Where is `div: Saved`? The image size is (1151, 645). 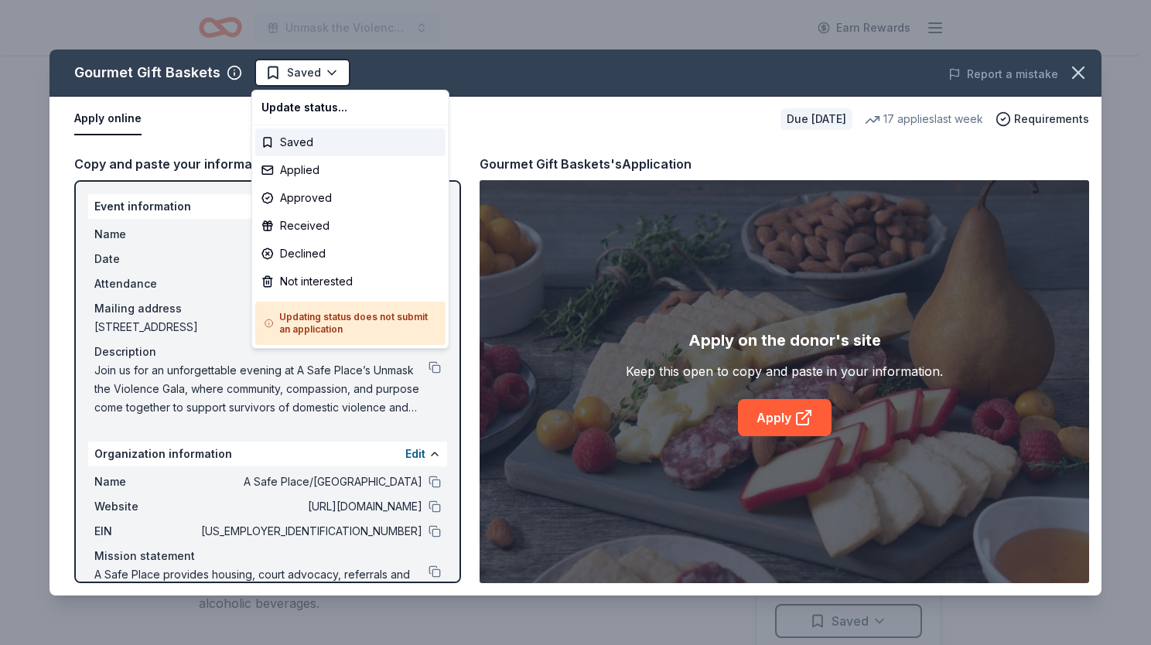
div: Saved is located at coordinates (351, 142).